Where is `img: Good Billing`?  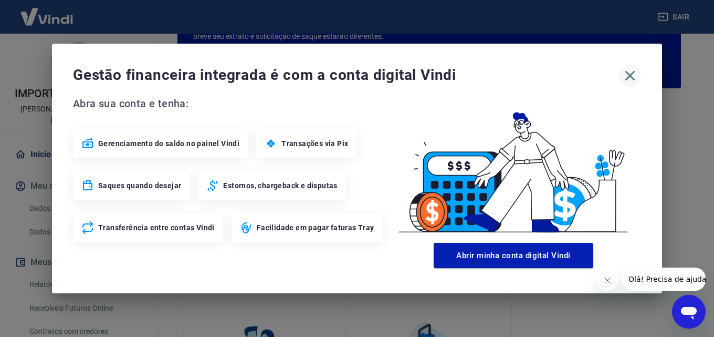
img: Good Billing is located at coordinates (514, 166).